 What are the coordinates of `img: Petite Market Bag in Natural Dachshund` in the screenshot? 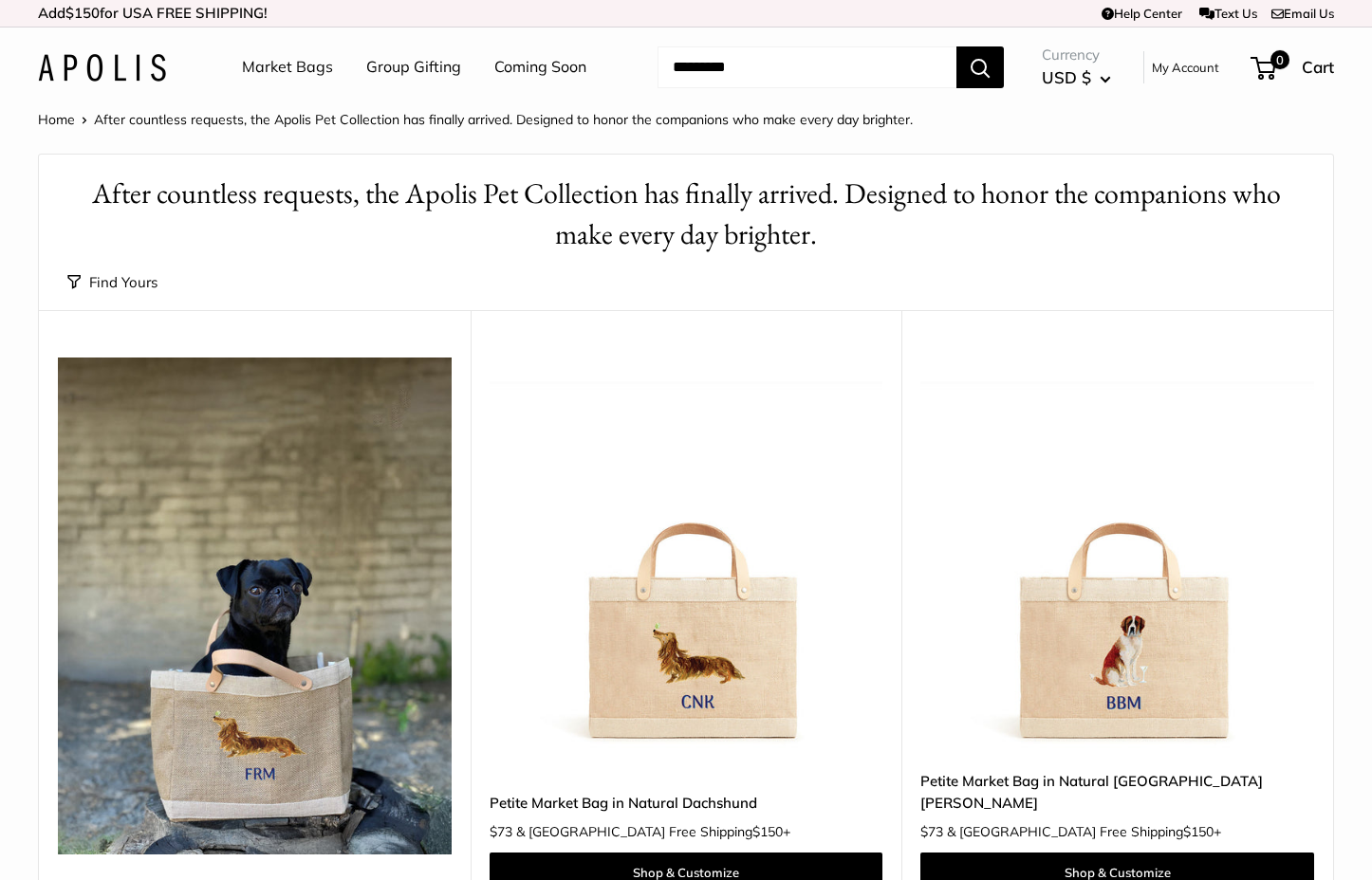 It's located at (686, 554).